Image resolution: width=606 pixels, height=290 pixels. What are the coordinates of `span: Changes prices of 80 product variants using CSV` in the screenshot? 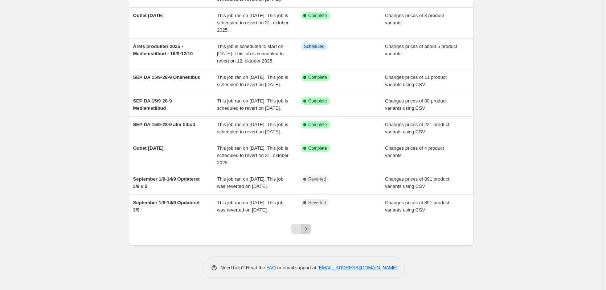 It's located at (416, 104).